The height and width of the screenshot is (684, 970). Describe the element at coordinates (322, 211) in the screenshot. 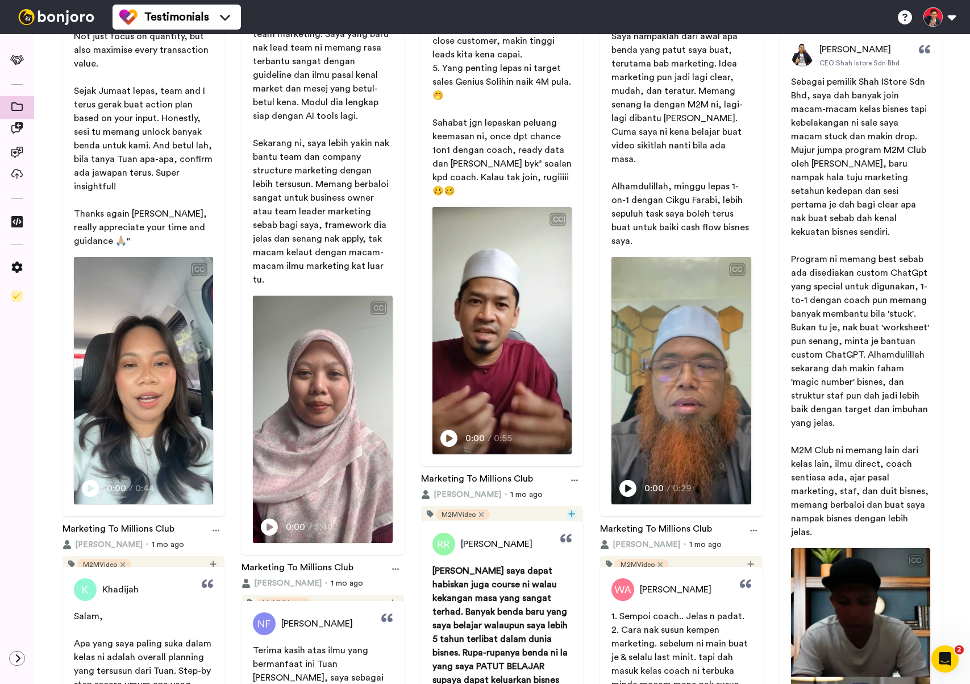

I see `span: Sekarang ni, saya lebih yakin nak bantu team dan company structure marketing dengan lebih tersusu...` at that location.